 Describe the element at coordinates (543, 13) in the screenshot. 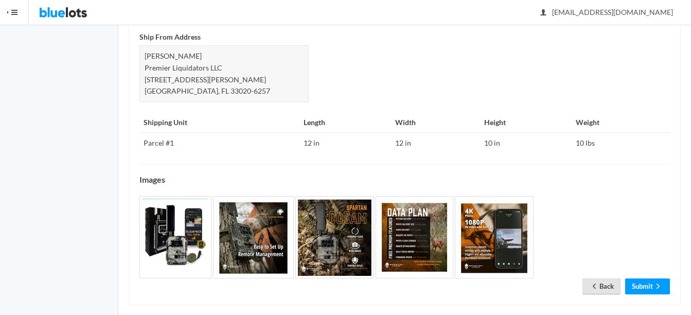

I see `ion-icon: person` at that location.